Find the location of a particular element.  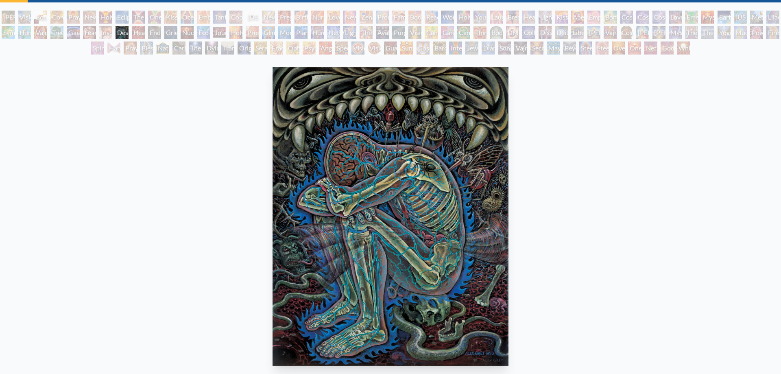

div: Gaia is located at coordinates (73, 33).